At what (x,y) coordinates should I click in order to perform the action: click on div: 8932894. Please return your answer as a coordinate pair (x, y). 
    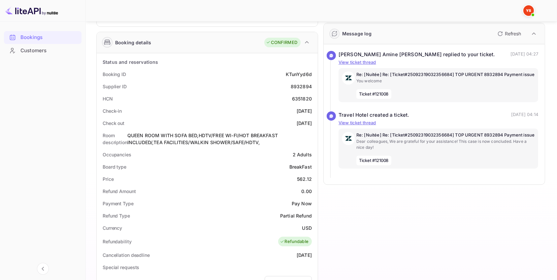
    Looking at the image, I should click on (301, 86).